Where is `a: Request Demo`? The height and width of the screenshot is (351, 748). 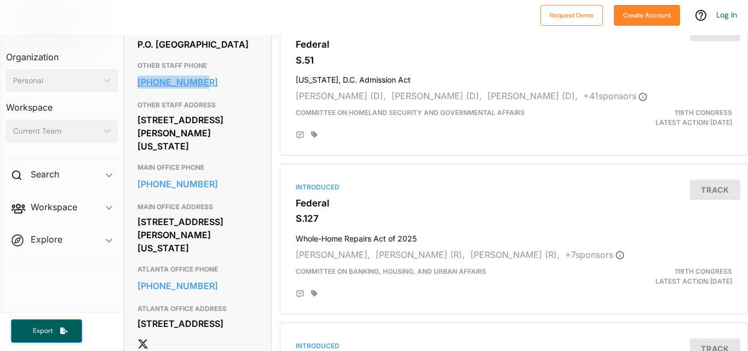
a: Request Demo is located at coordinates (571, 14).